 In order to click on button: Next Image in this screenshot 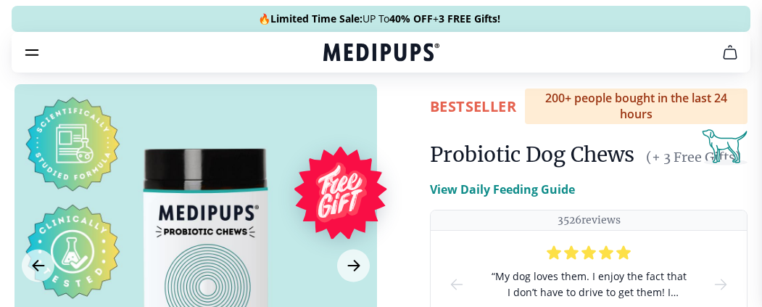, I will do `click(353, 265)`.